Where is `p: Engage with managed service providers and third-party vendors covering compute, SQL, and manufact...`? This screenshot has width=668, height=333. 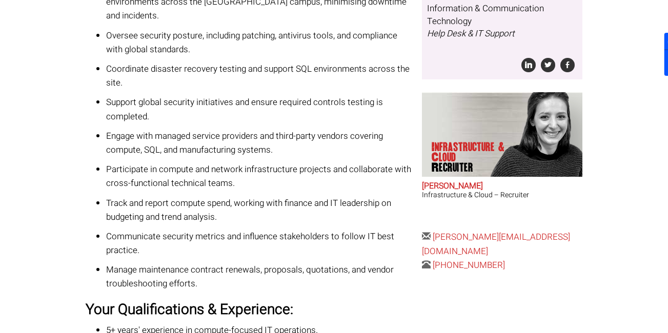
p: Engage with managed service providers and third-party vendors covering compute, SQL, and manufact... is located at coordinates (261, 143).